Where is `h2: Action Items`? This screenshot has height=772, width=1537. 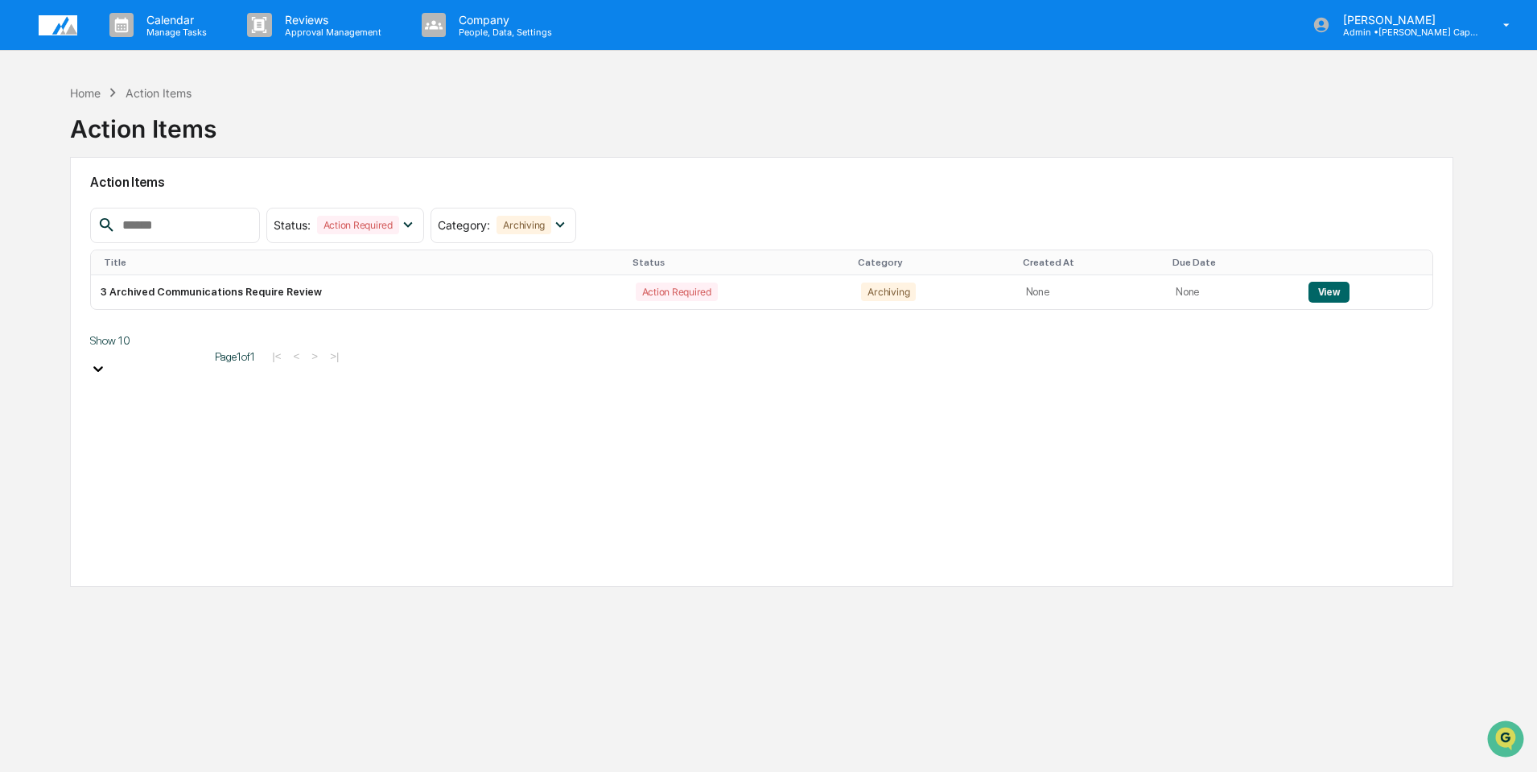 h2: Action Items is located at coordinates (761, 182).